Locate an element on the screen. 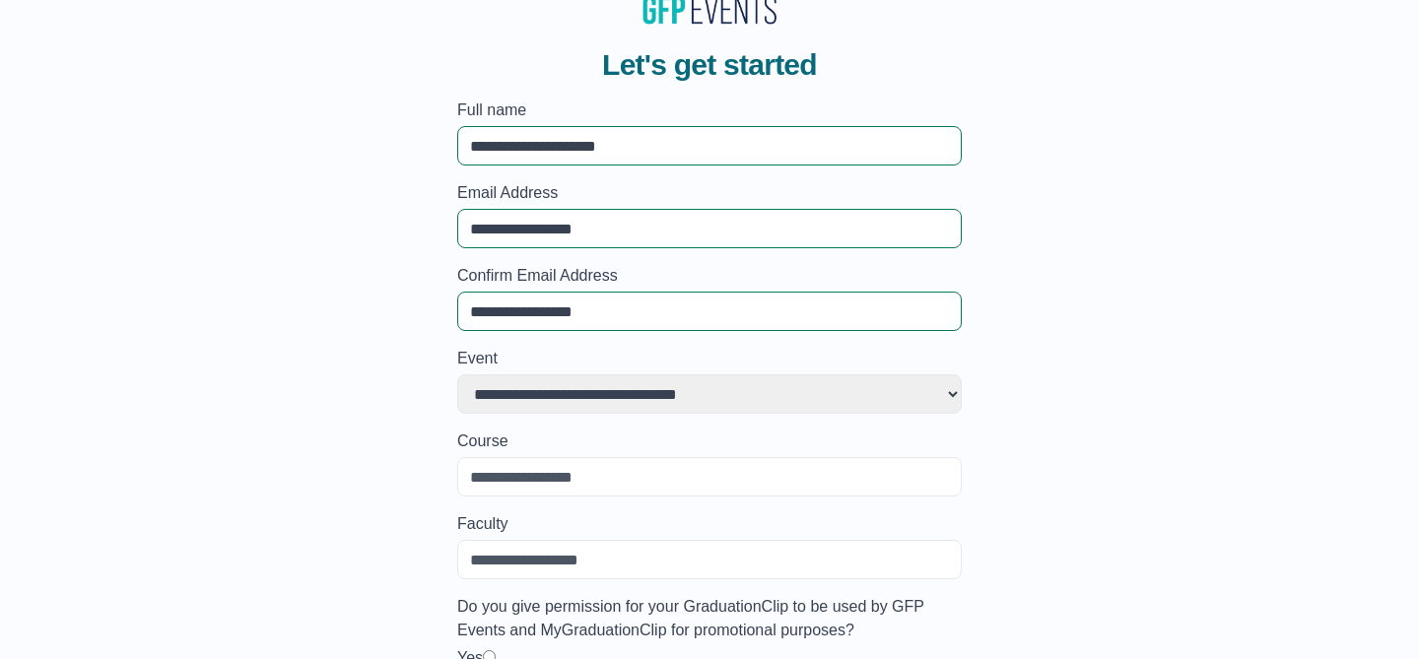 This screenshot has height=659, width=1419. label: Full name is located at coordinates (710, 110).